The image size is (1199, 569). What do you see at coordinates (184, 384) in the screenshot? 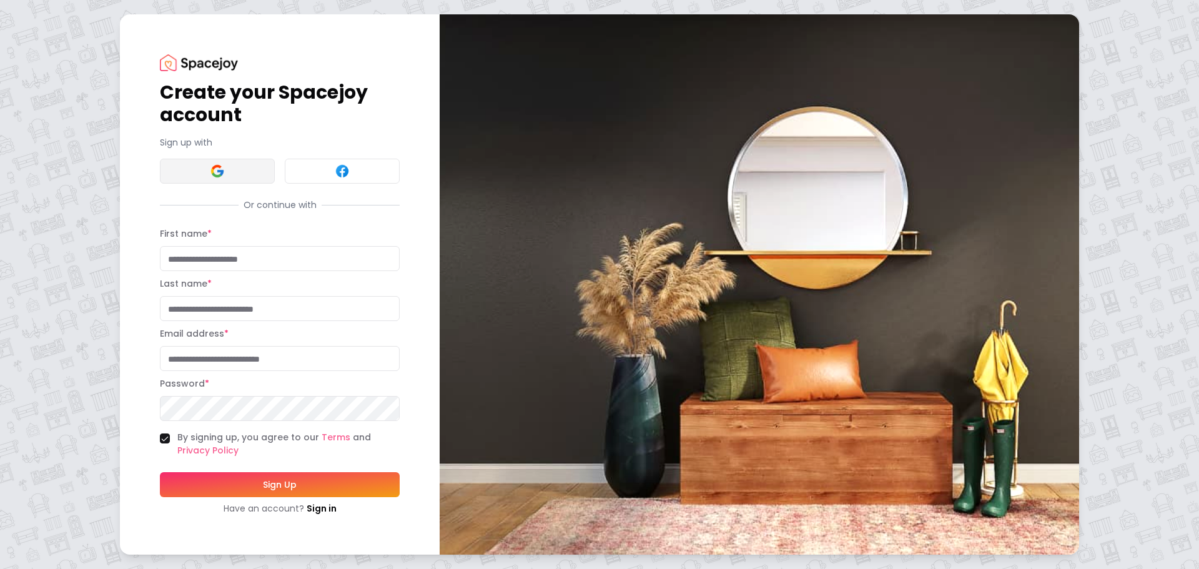
I see `label: Password` at bounding box center [184, 384].